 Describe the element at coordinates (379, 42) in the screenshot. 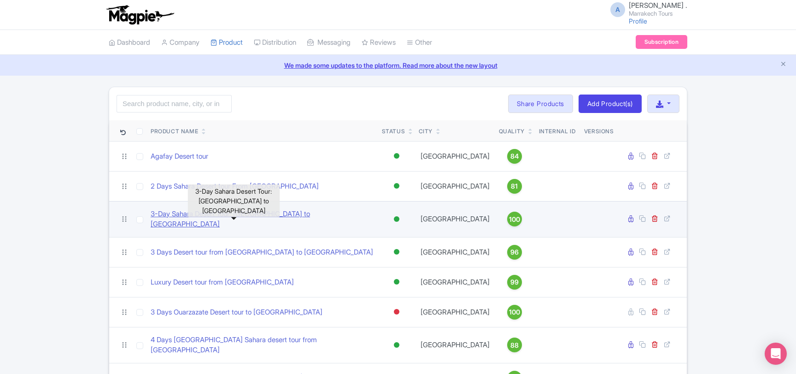

I see `a: Reviews` at that location.